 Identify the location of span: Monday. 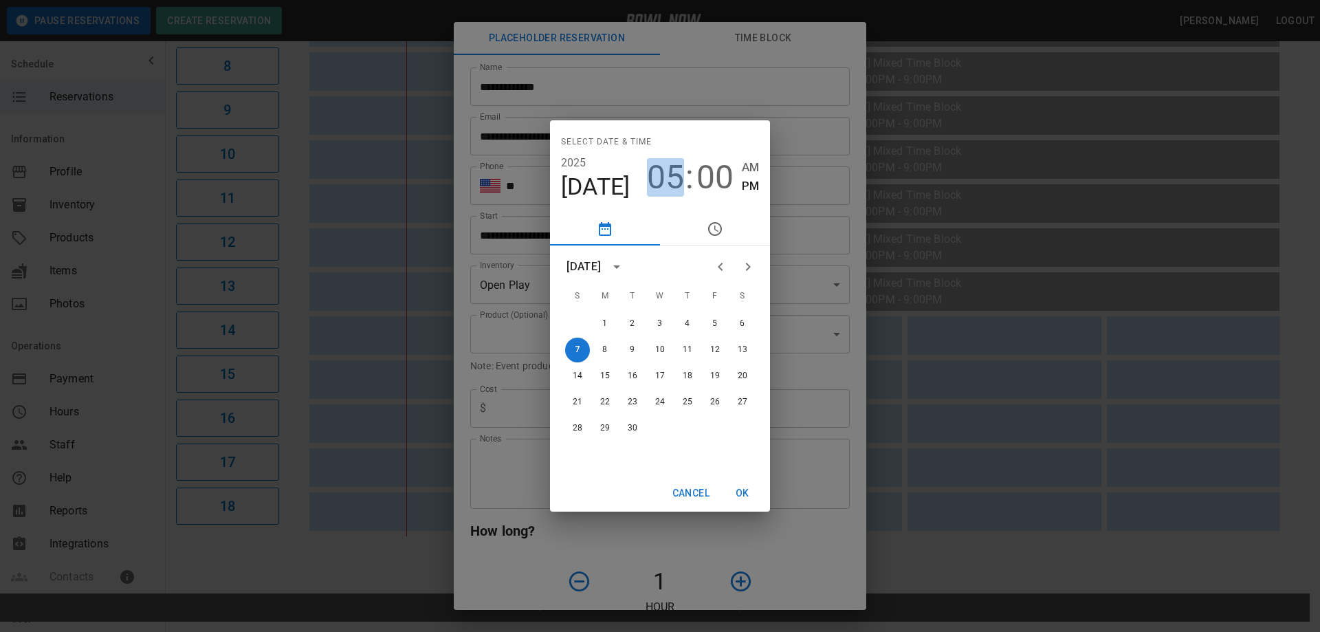
(605, 296).